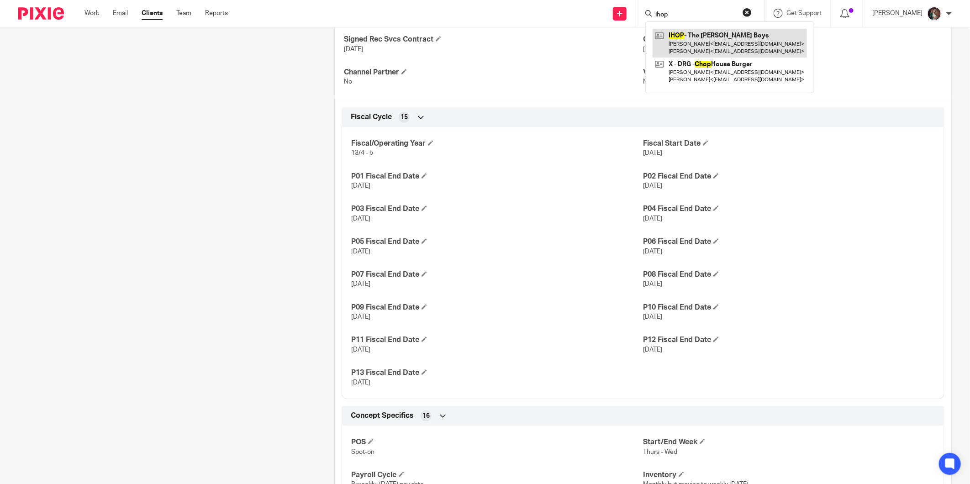 The height and width of the screenshot is (484, 970). What do you see at coordinates (497, 475) in the screenshot?
I see `h4: Payroll Cycle` at bounding box center [497, 475].